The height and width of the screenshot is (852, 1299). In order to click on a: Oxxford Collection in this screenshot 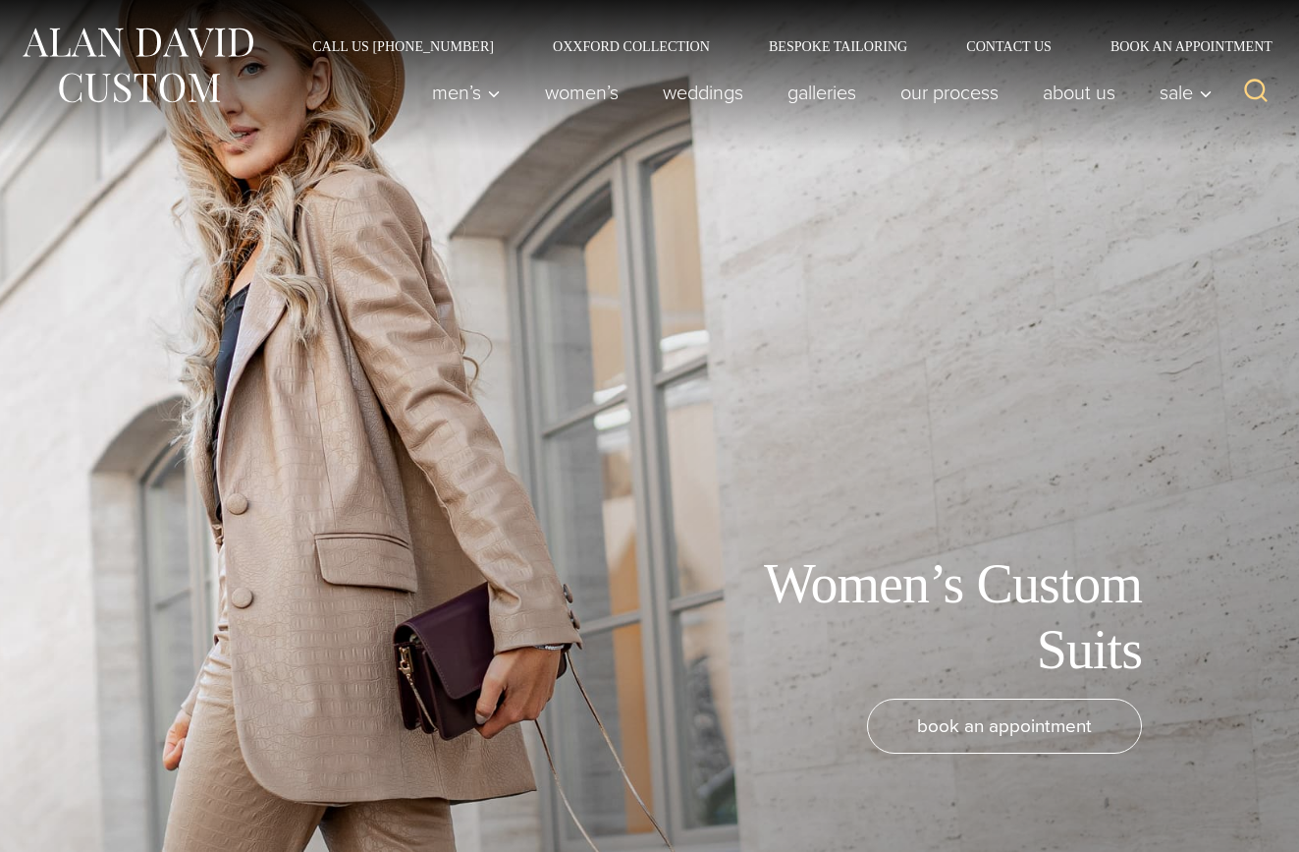, I will do `click(632, 46)`.